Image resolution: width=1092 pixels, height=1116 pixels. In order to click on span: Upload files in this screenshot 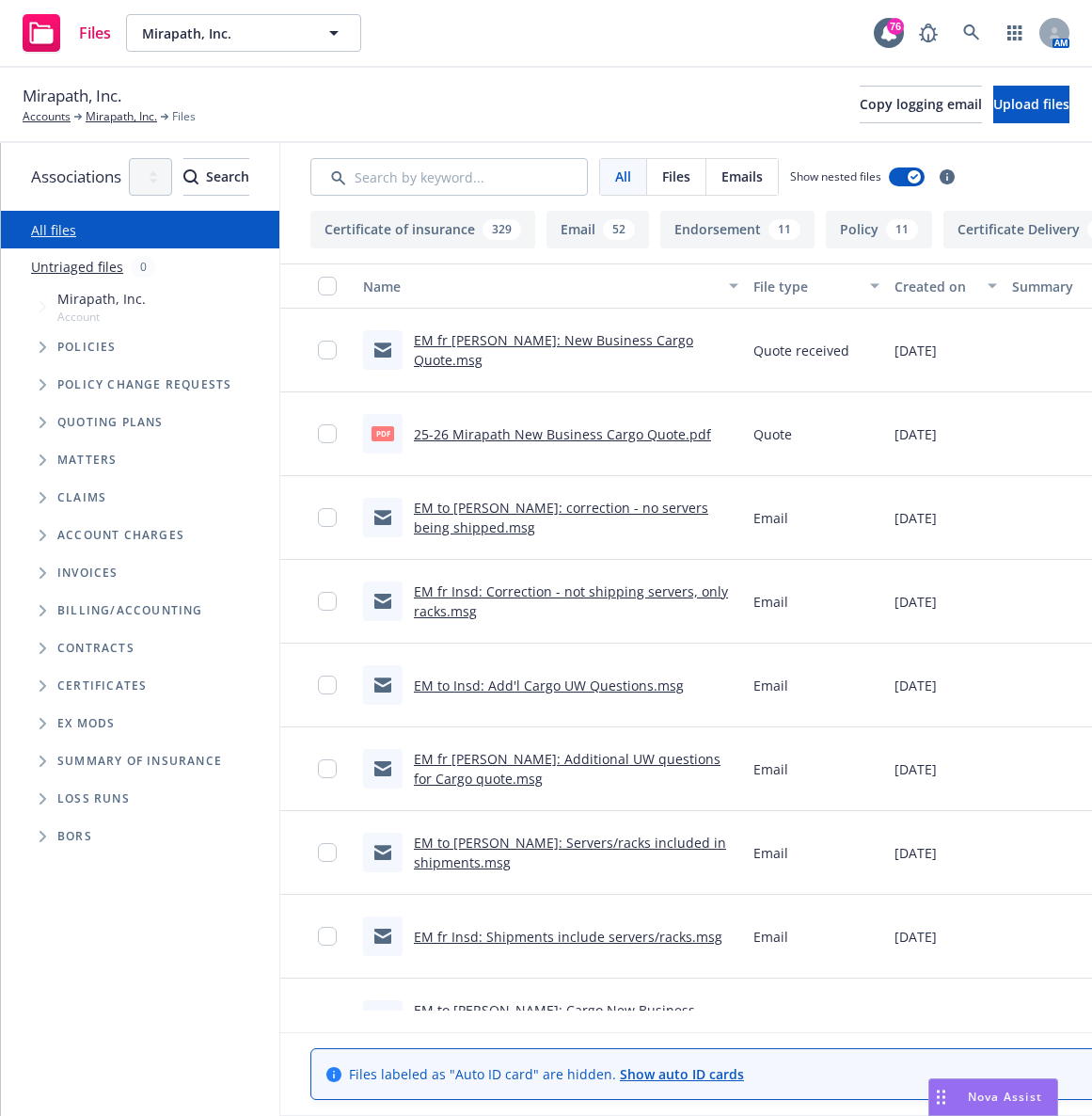, I will do `click(1031, 104)`.